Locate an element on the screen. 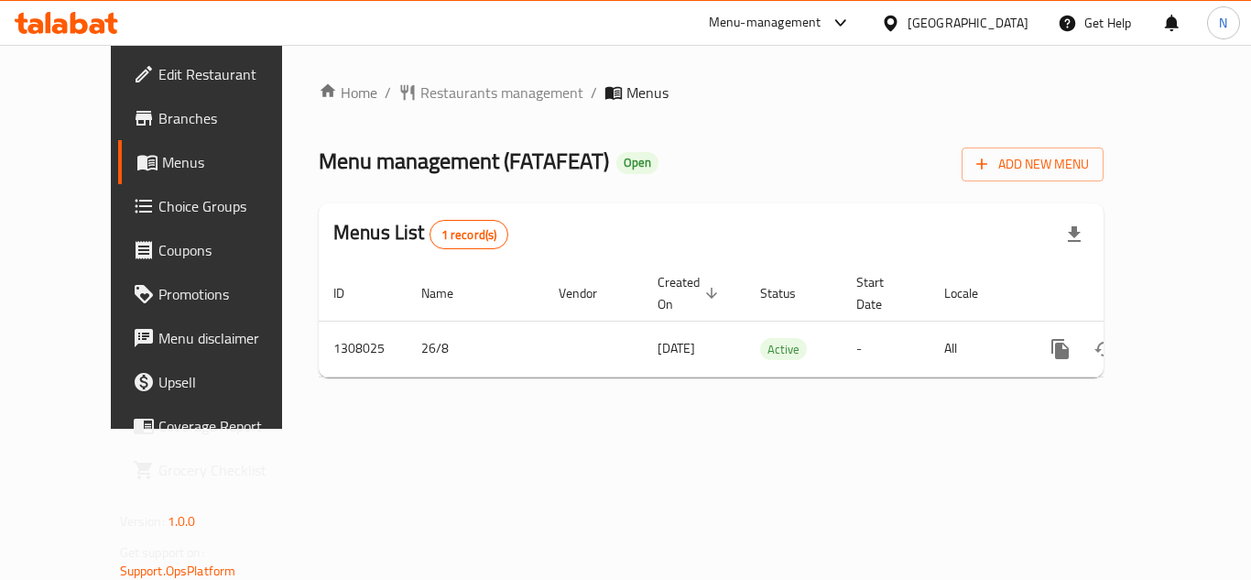 This screenshot has height=580, width=1251. span: Version: is located at coordinates (142, 521).